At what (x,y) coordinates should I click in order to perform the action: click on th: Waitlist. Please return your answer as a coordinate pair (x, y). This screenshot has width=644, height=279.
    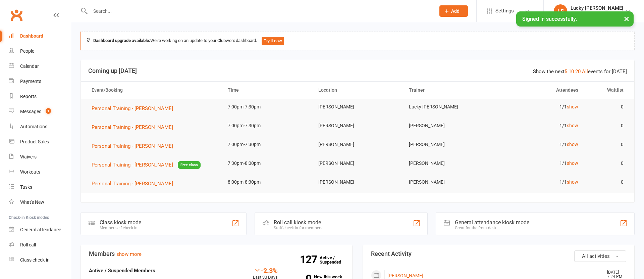
    Looking at the image, I should click on (606, 90).